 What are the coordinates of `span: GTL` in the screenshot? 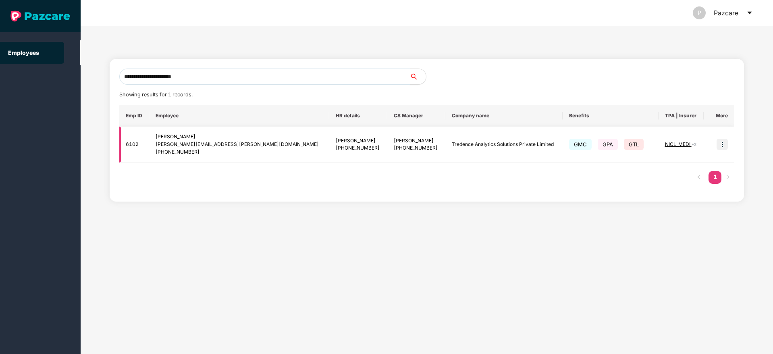 It's located at (633, 144).